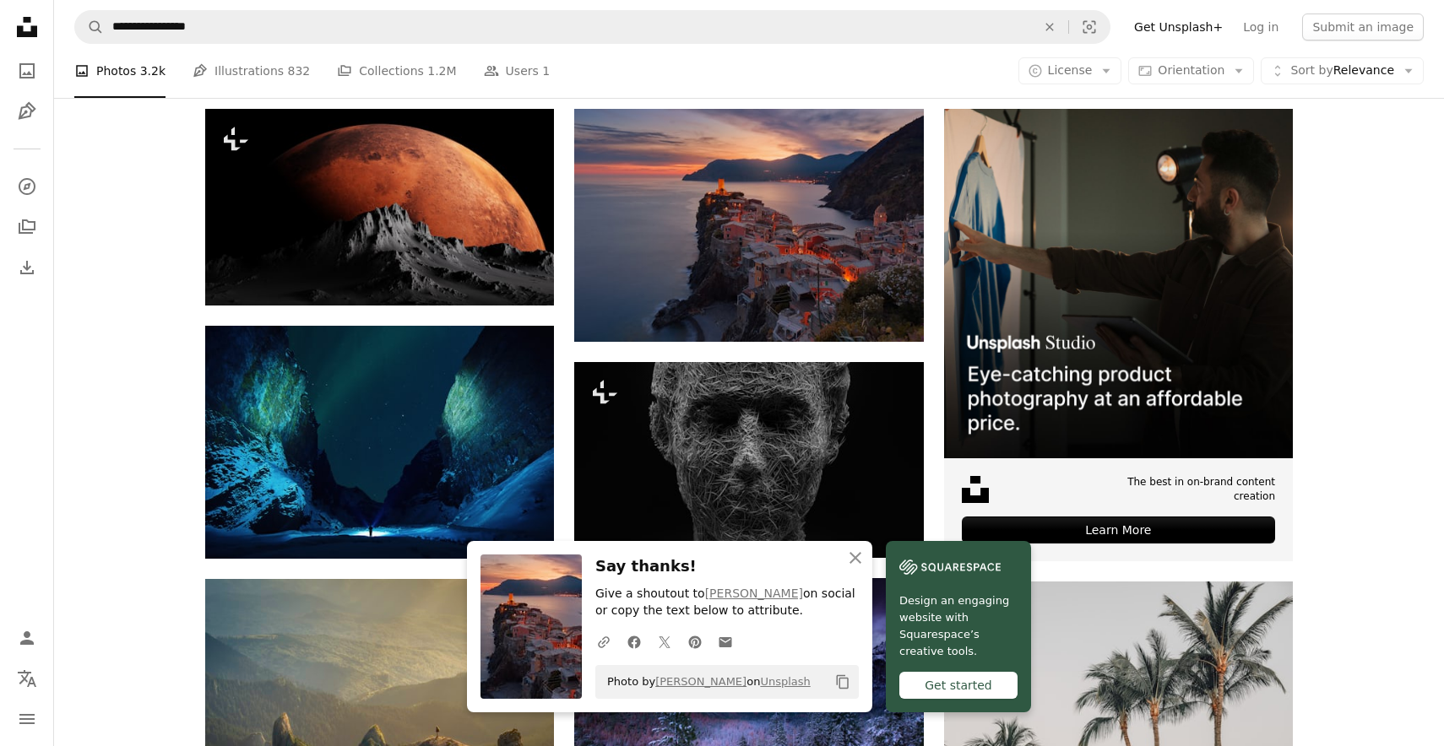  I want to click on a: Log in, so click(1261, 27).